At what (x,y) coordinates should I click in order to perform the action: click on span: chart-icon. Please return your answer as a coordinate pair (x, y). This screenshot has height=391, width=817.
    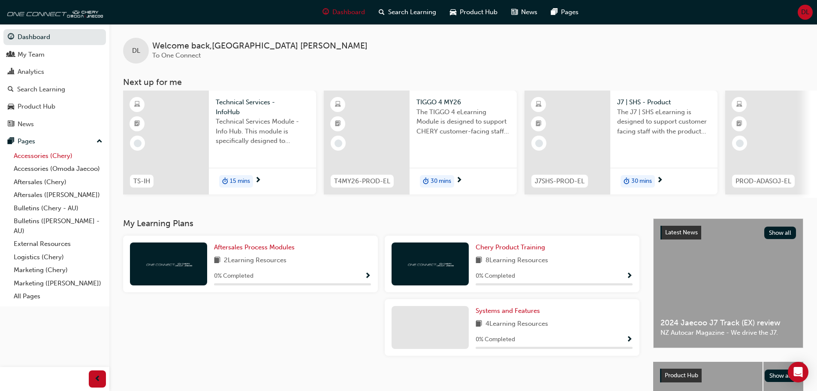
    Looking at the image, I should click on (11, 72).